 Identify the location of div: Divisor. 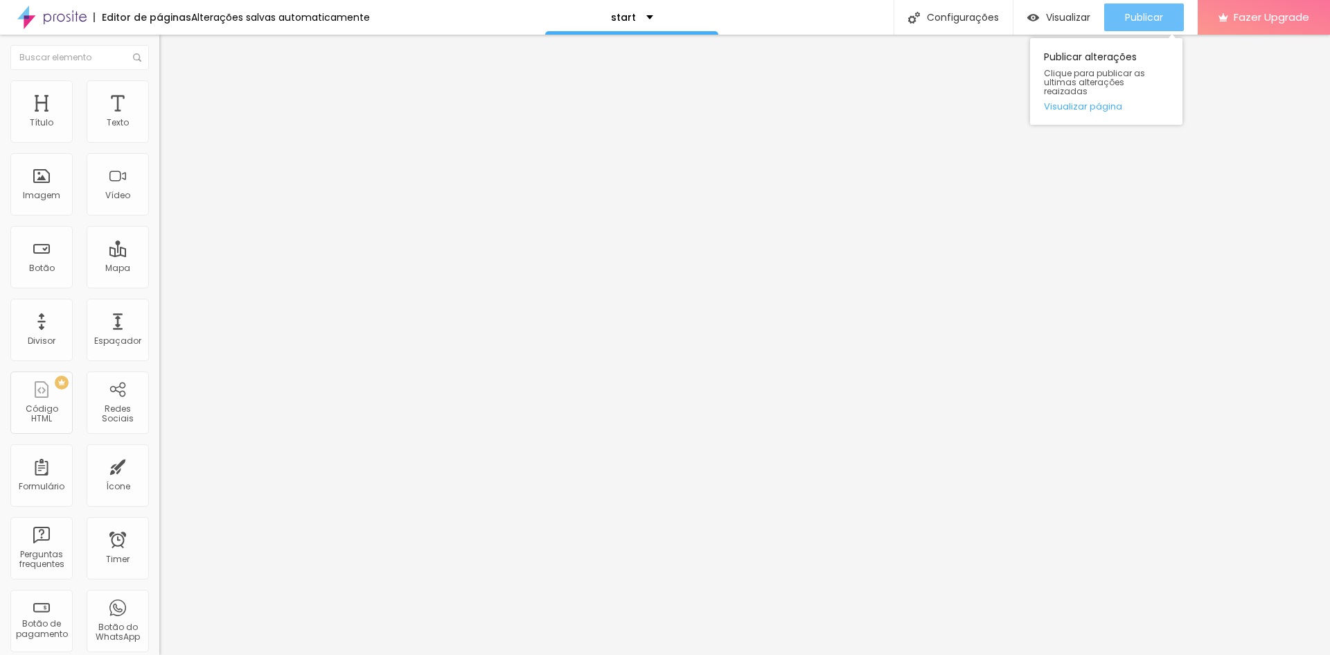
(42, 341).